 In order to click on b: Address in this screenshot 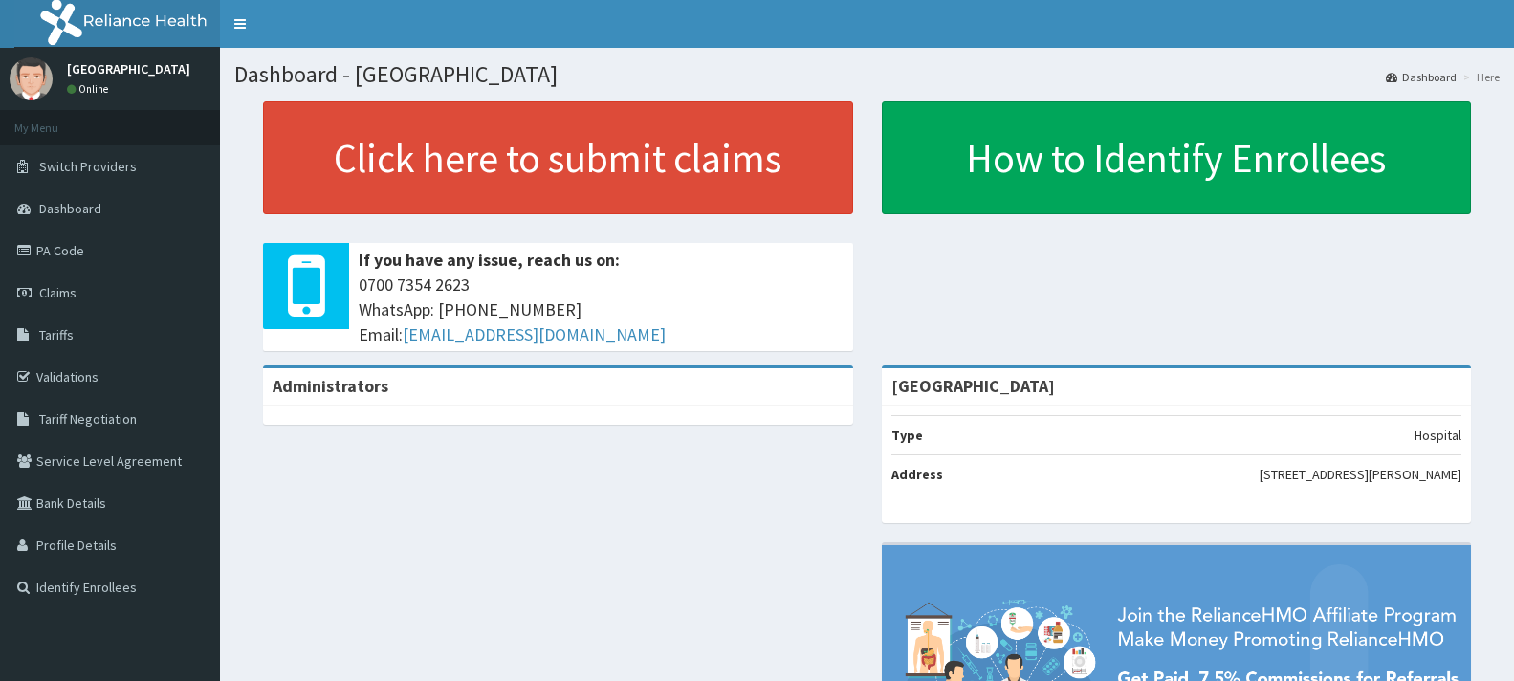, I will do `click(917, 474)`.